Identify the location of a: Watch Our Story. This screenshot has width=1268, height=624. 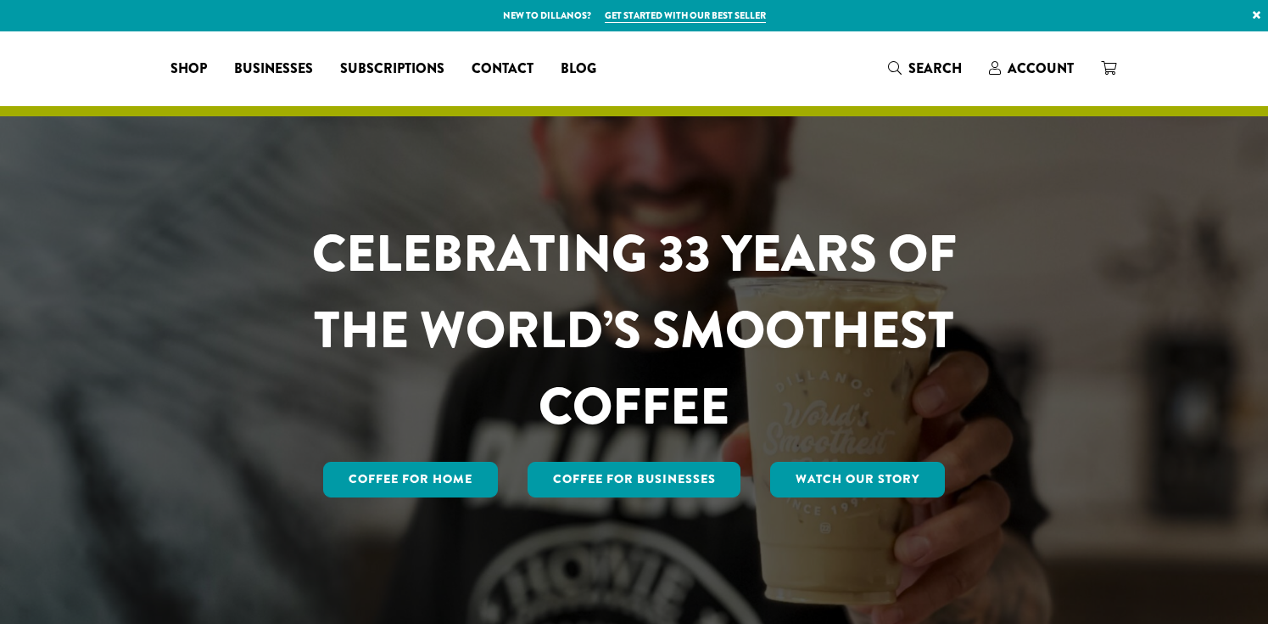
(858, 479).